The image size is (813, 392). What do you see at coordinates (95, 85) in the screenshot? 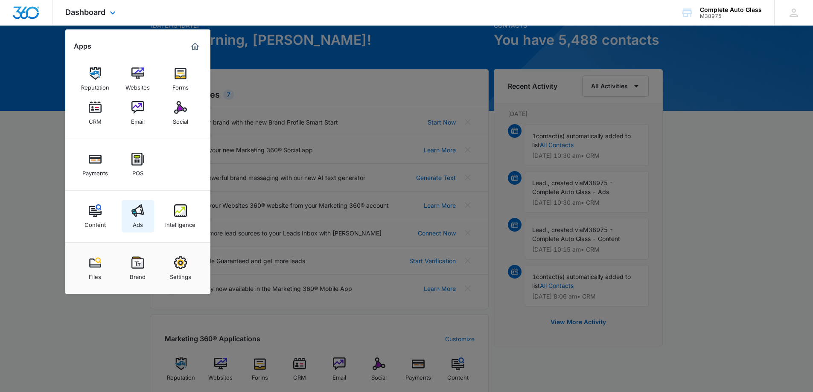
I see `div: Reputation` at bounding box center [95, 85].